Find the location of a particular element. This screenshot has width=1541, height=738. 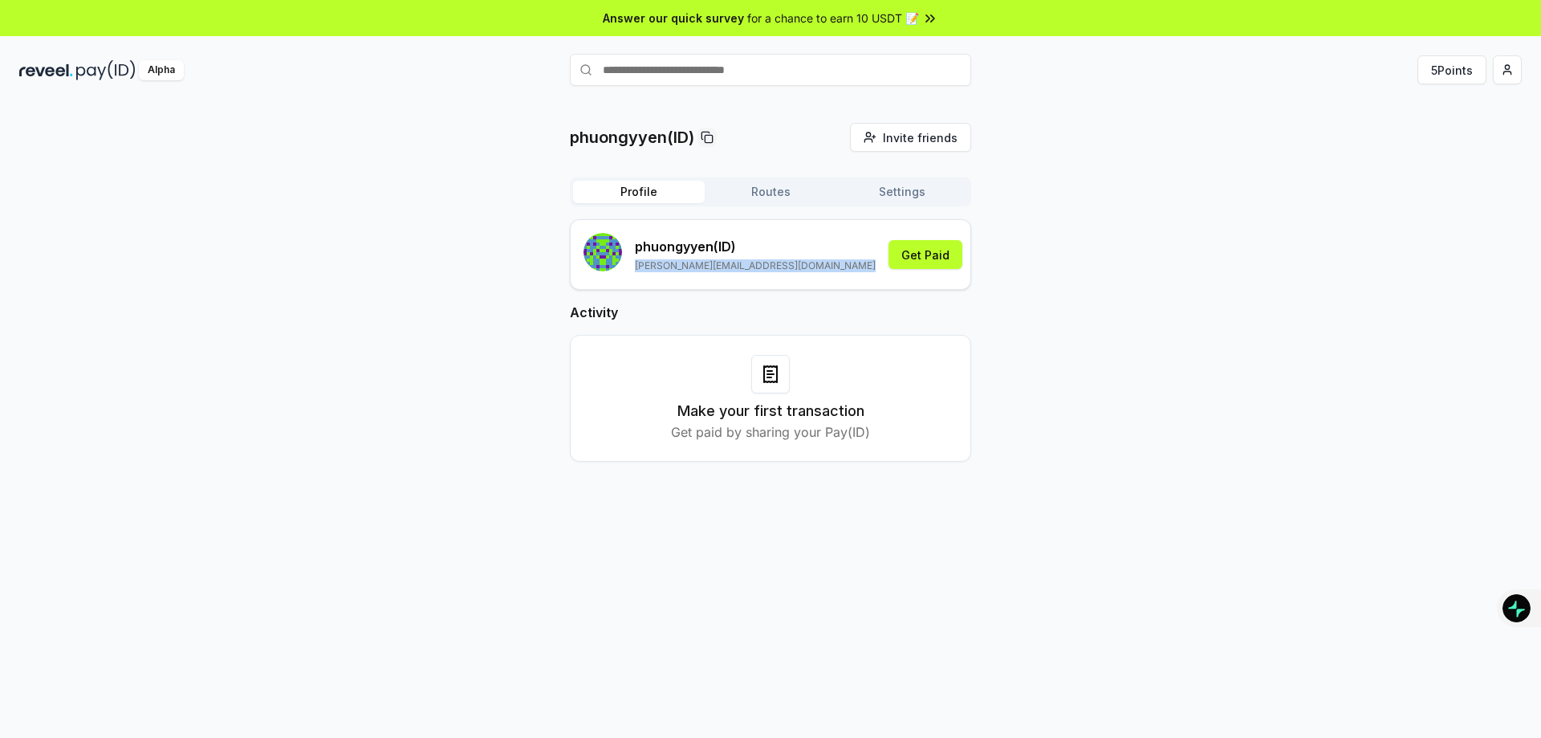

img: pay_id is located at coordinates (106, 70).